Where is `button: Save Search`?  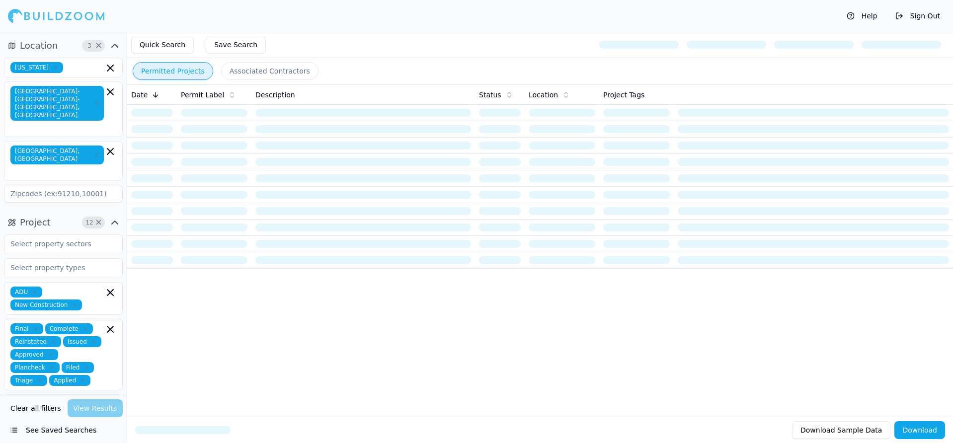
button: Save Search is located at coordinates (235, 45).